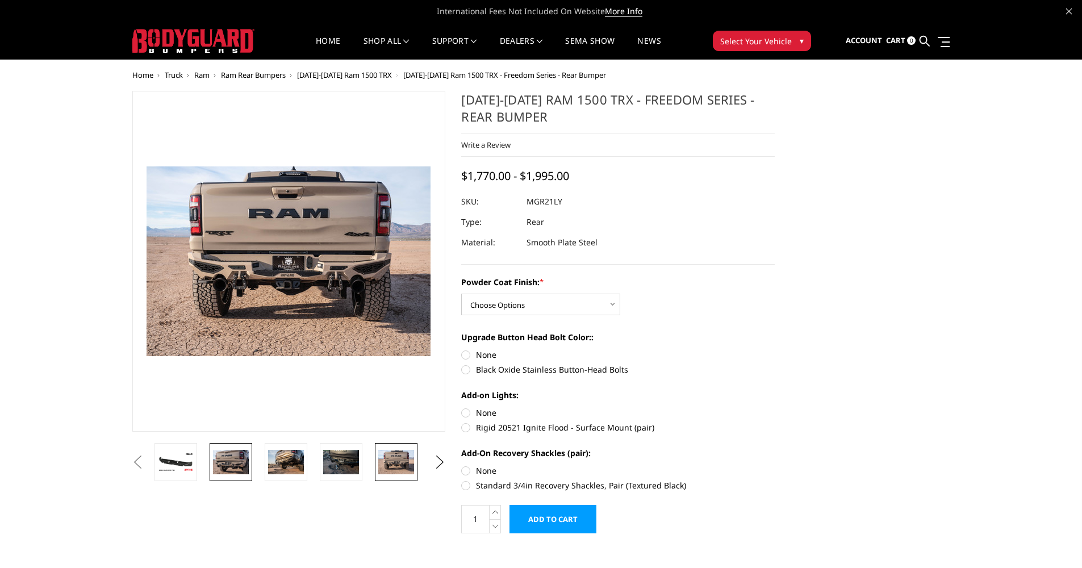  I want to click on span: Select Your Vehicle, so click(756, 41).